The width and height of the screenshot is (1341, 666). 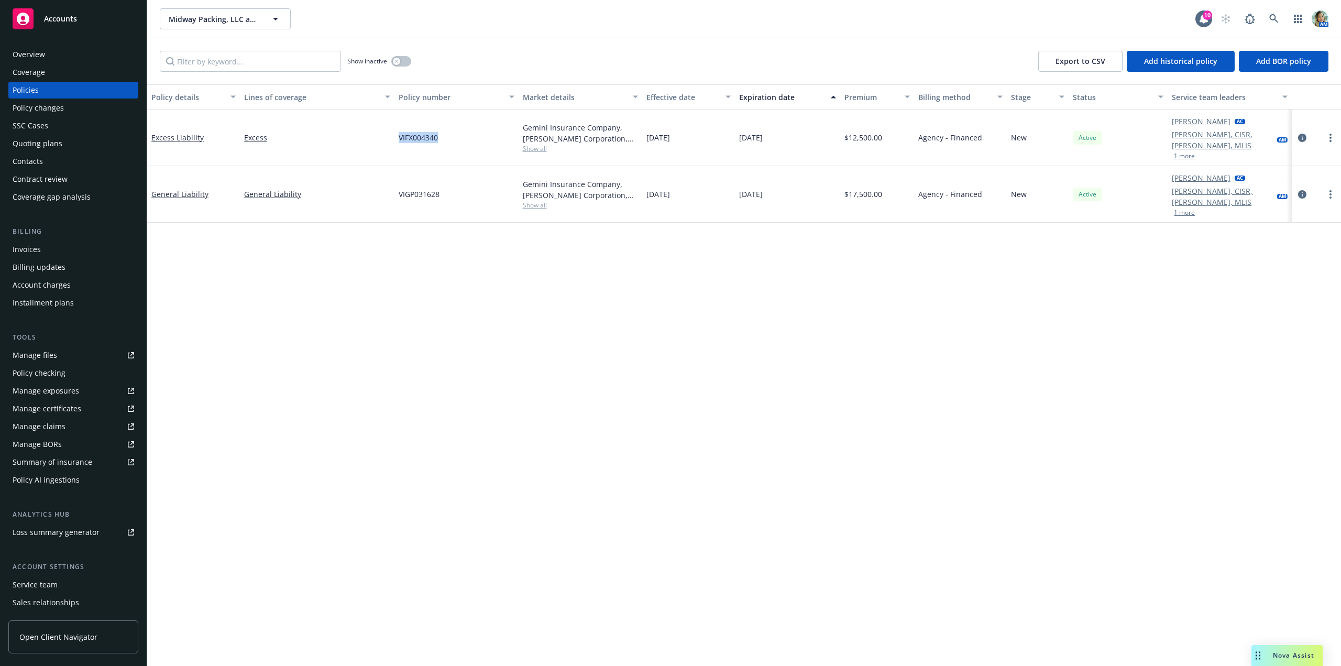 I want to click on span: New, so click(x=1019, y=194).